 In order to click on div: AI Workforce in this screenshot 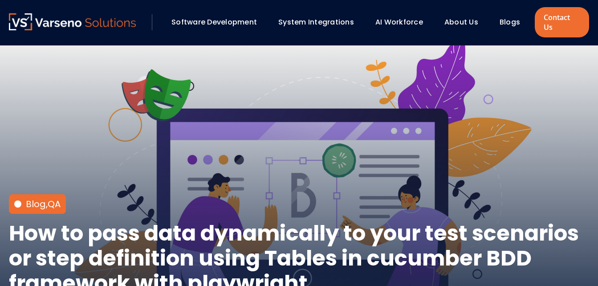, I will do `click(403, 22)`.